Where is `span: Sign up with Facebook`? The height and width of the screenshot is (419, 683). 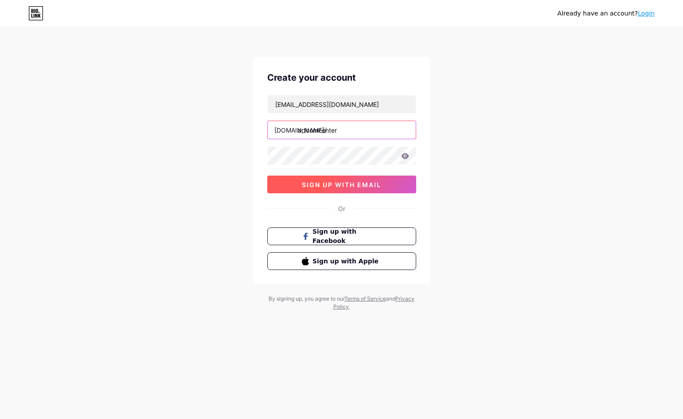 span: Sign up with Facebook is located at coordinates (347, 236).